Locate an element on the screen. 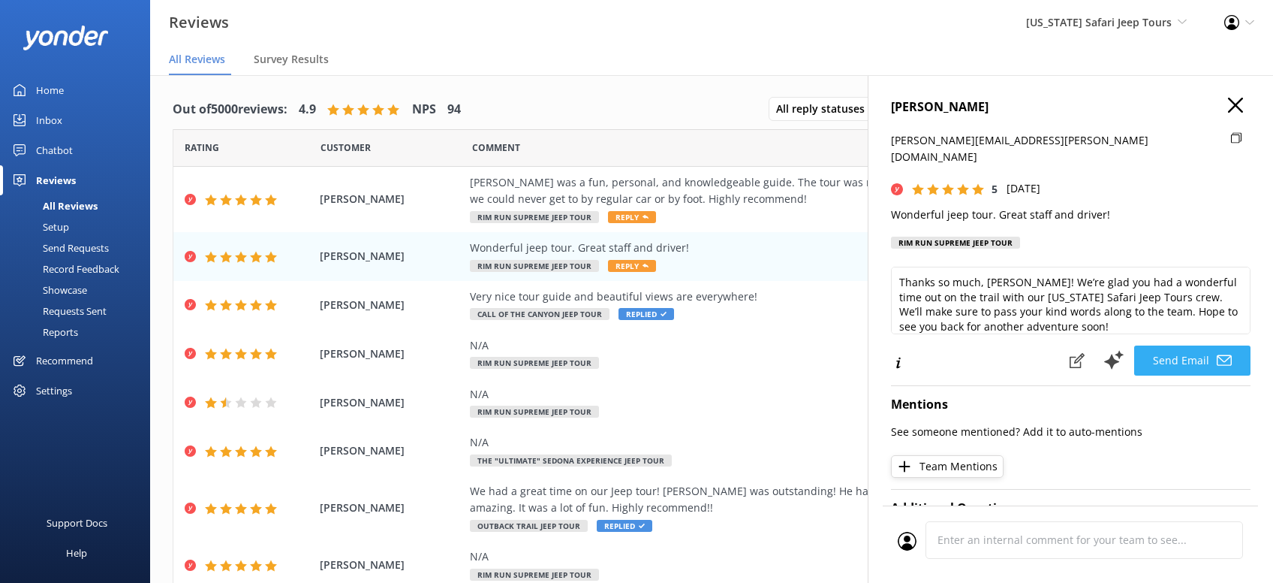  div: Chatbot is located at coordinates (54, 150).